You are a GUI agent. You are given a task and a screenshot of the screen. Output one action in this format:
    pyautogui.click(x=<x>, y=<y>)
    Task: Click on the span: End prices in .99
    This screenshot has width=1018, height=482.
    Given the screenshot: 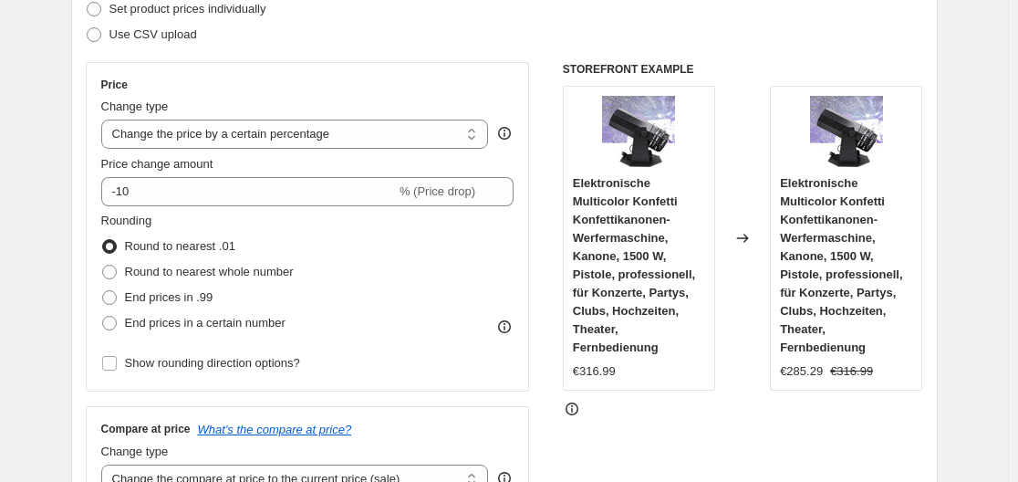 What is the action you would take?
    pyautogui.click(x=169, y=296)
    